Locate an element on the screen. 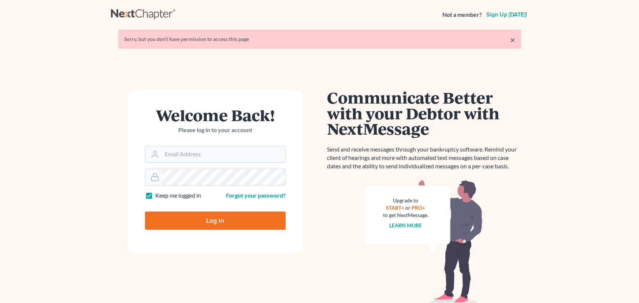 The image size is (639, 303). div: Upgrade to is located at coordinates (406, 201).